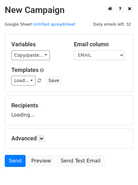 This screenshot has width=138, height=185. What do you see at coordinates (112, 24) in the screenshot?
I see `span: Daily emails left: 32` at bounding box center [112, 24].